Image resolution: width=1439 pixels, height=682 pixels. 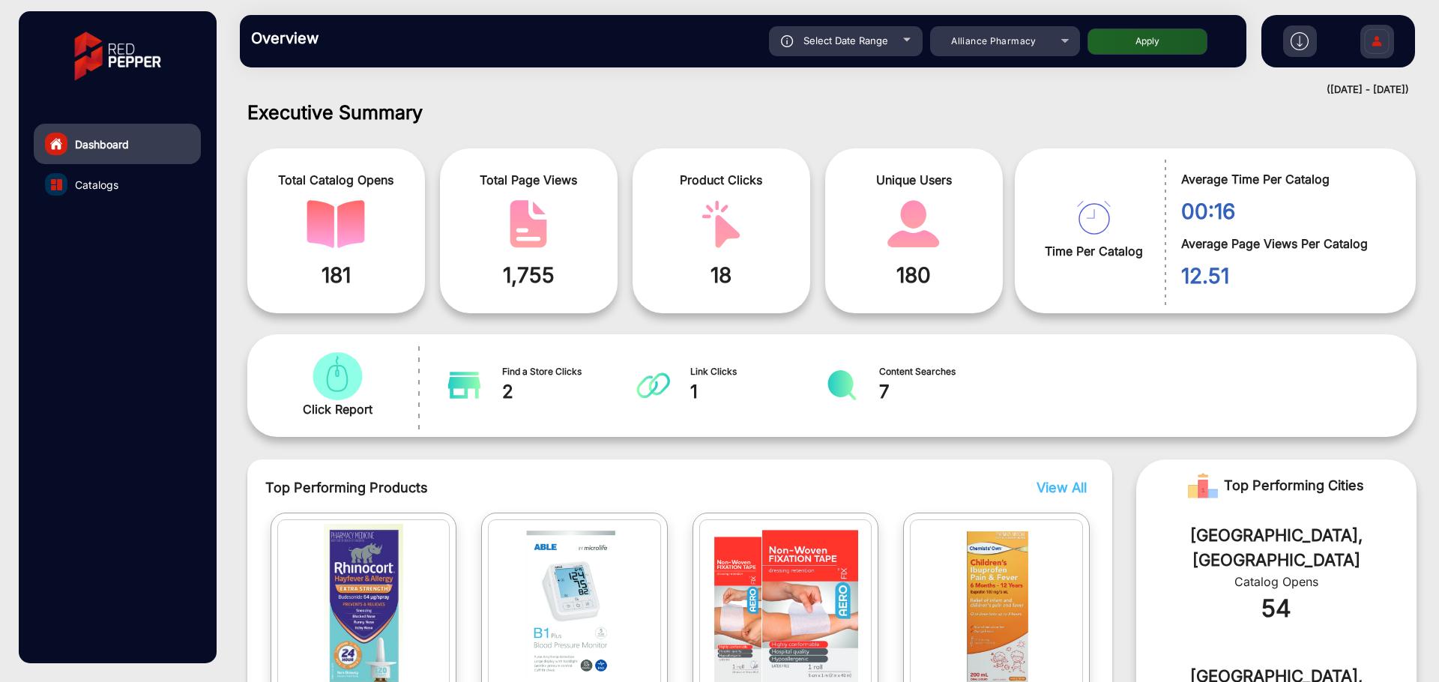 What do you see at coordinates (1286, 179) in the screenshot?
I see `span: Average Time Per Catalog` at bounding box center [1286, 179].